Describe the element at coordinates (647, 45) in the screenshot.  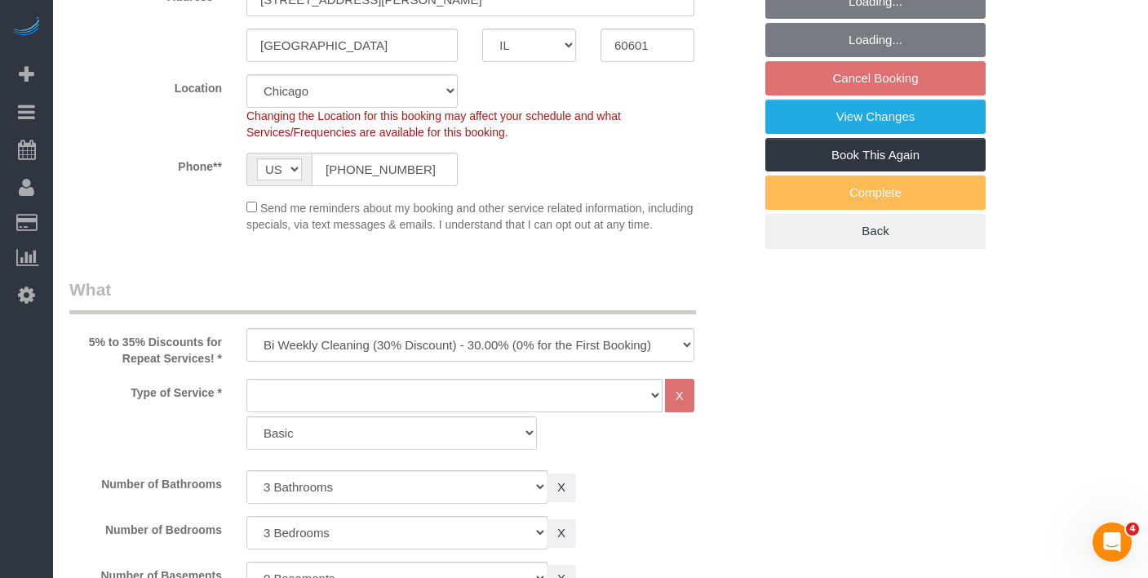
I see `input: Zip Code**` at that location.